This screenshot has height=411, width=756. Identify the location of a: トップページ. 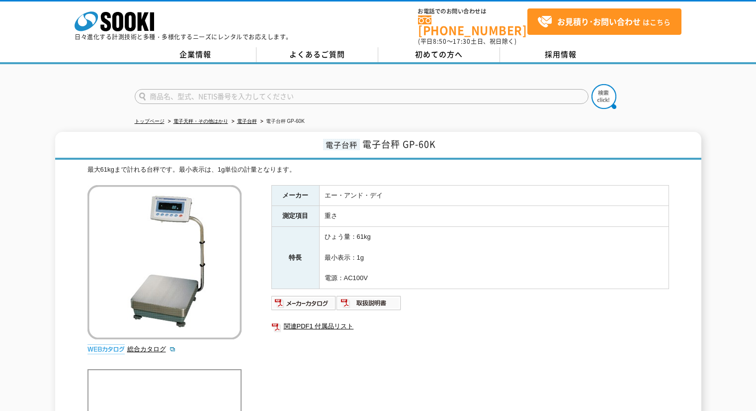
(150, 121).